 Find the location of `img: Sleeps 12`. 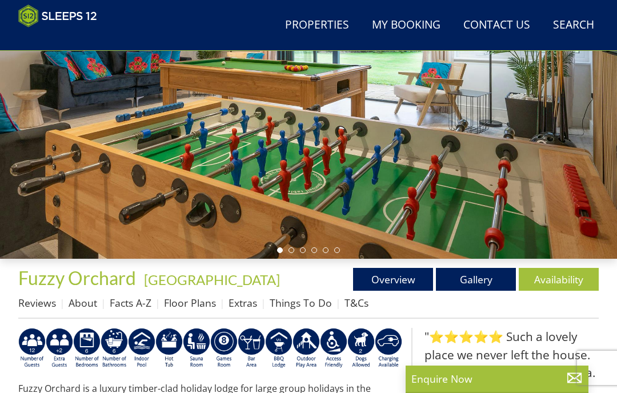

img: Sleeps 12 is located at coordinates (58, 16).